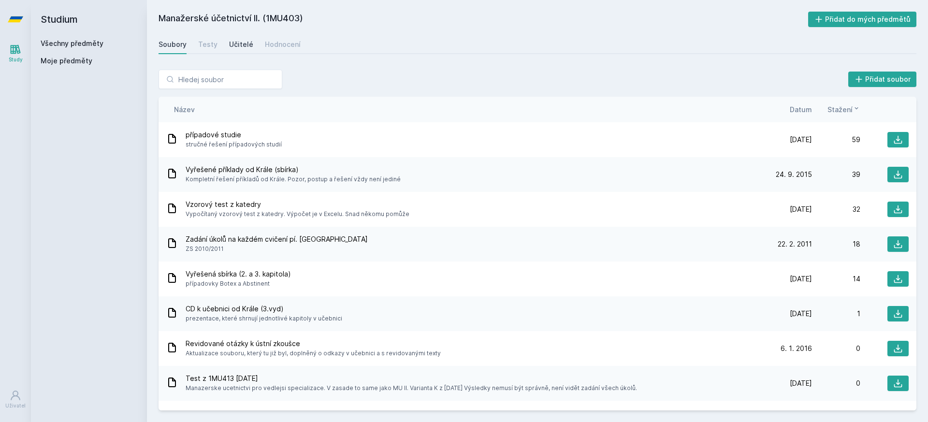 The image size is (928, 422). I want to click on span: 22. 2. 2011, so click(795, 244).